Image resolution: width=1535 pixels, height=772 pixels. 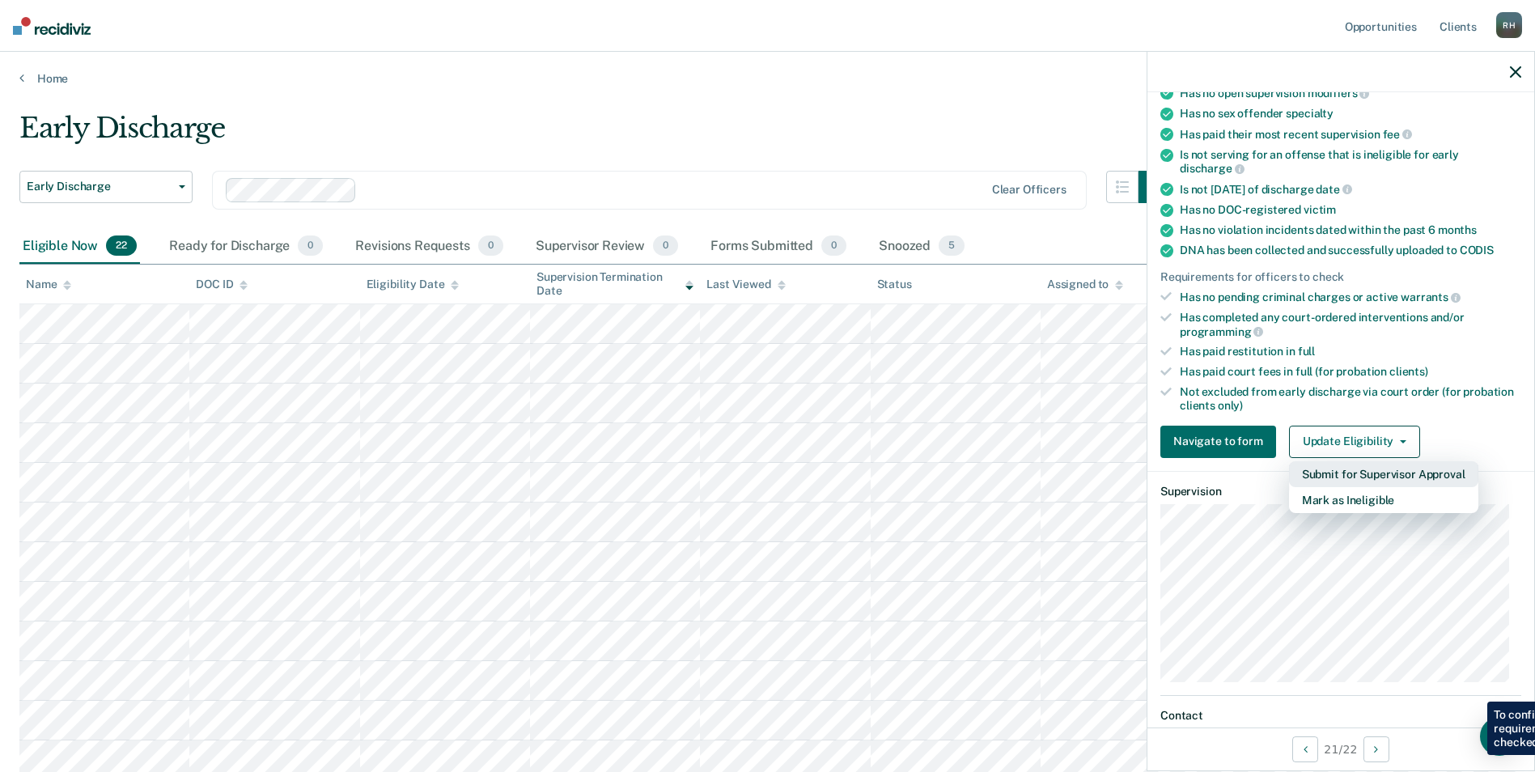 What do you see at coordinates (1350, 371) in the screenshot?
I see `div: Has paid court fees in full (for probation` at bounding box center [1350, 371].